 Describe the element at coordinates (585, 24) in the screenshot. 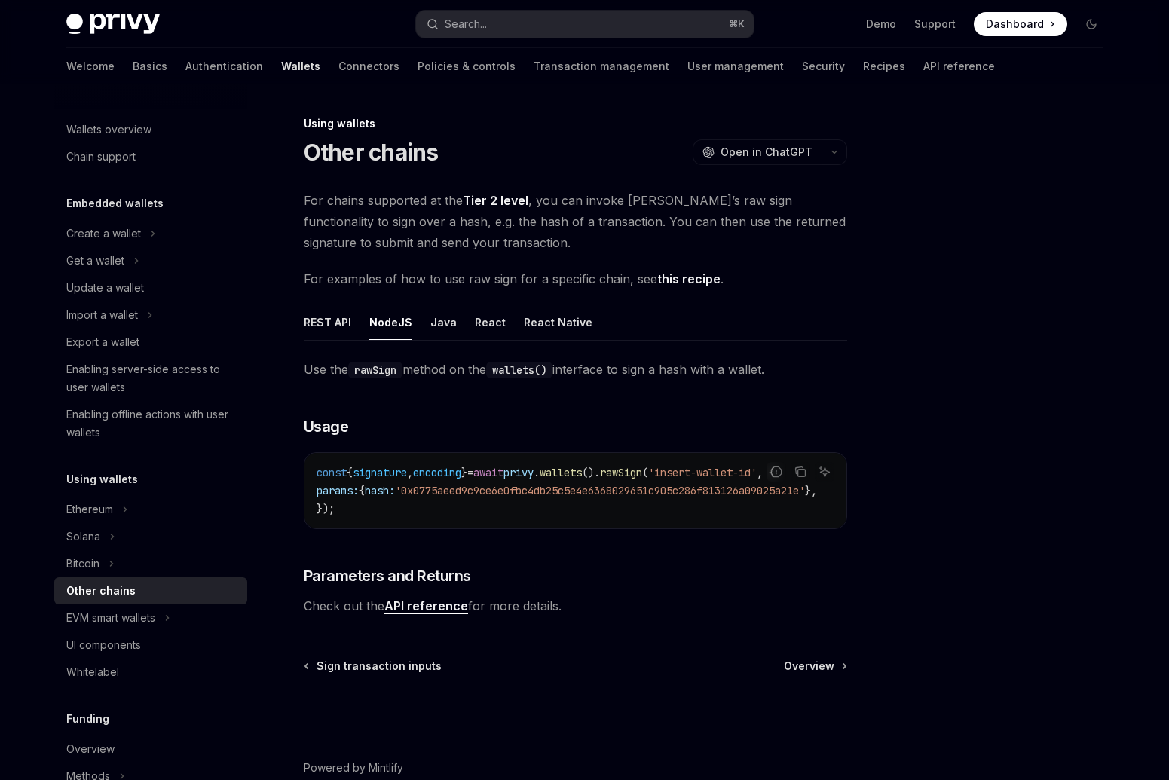

I see `button: Open search` at that location.